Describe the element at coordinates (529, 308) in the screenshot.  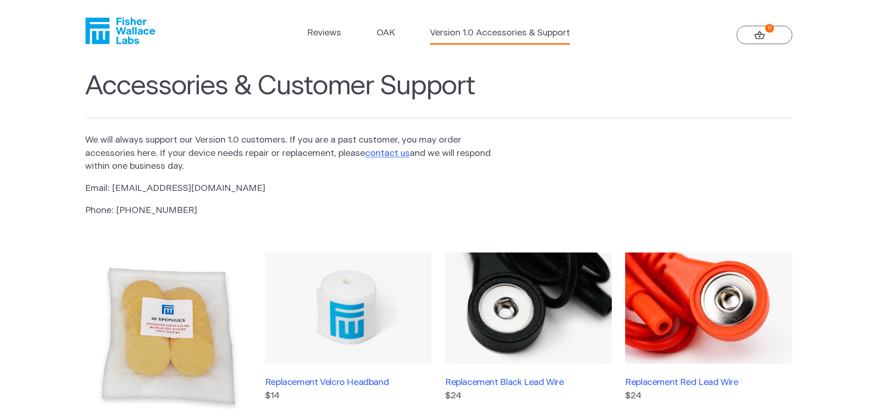
I see `img: Replacement Black Lead Wire` at that location.